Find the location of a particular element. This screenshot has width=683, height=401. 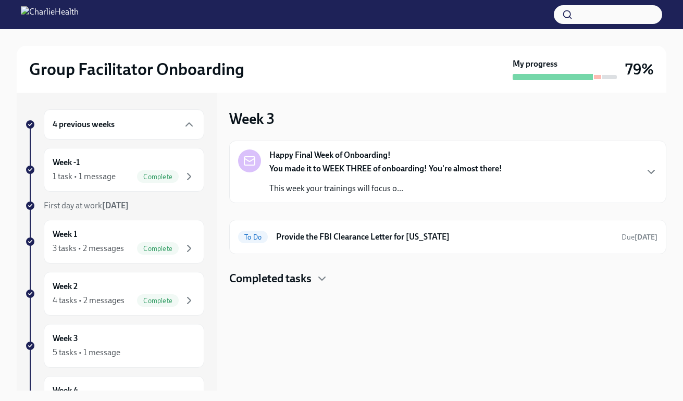

p: This week your trainings will focus o... is located at coordinates (386, 189).